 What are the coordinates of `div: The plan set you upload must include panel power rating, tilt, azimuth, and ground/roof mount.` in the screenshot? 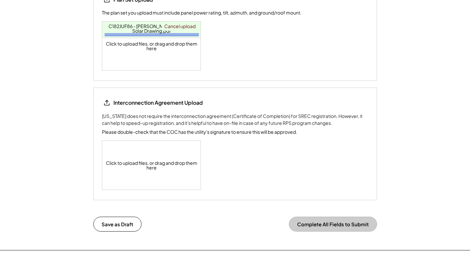 It's located at (202, 13).